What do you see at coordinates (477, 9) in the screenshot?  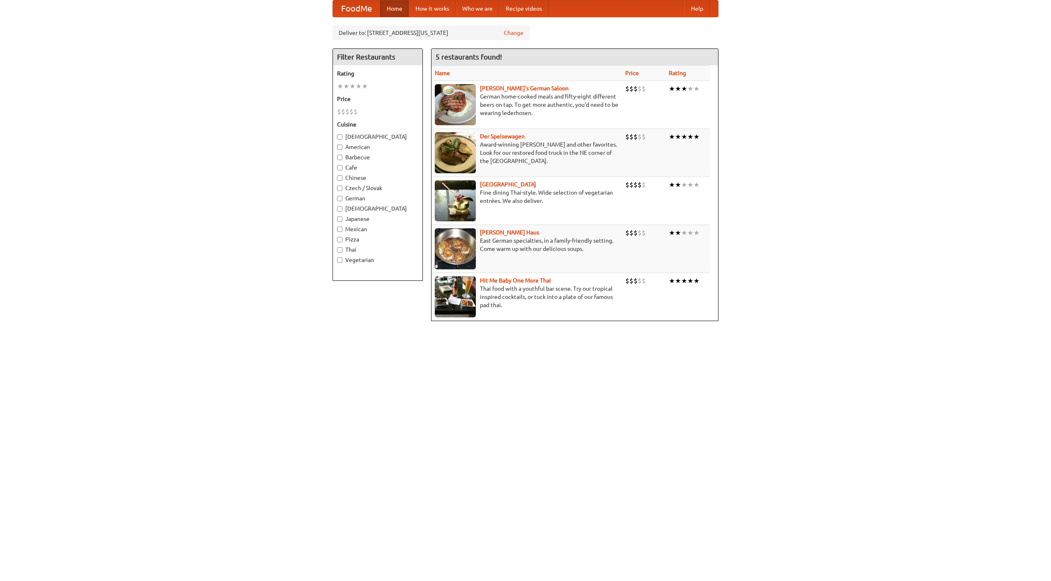 I see `a: Who we are` at bounding box center [477, 9].